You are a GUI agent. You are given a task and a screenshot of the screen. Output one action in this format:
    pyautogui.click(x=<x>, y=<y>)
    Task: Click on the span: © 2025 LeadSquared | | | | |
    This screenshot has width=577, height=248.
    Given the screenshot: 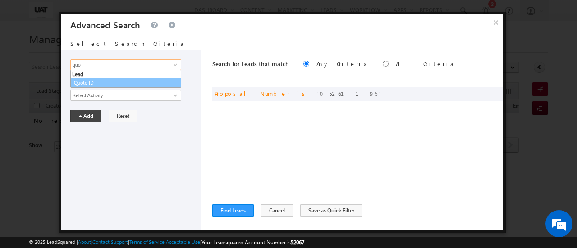 What is the action you would take?
    pyautogui.click(x=166, y=243)
    